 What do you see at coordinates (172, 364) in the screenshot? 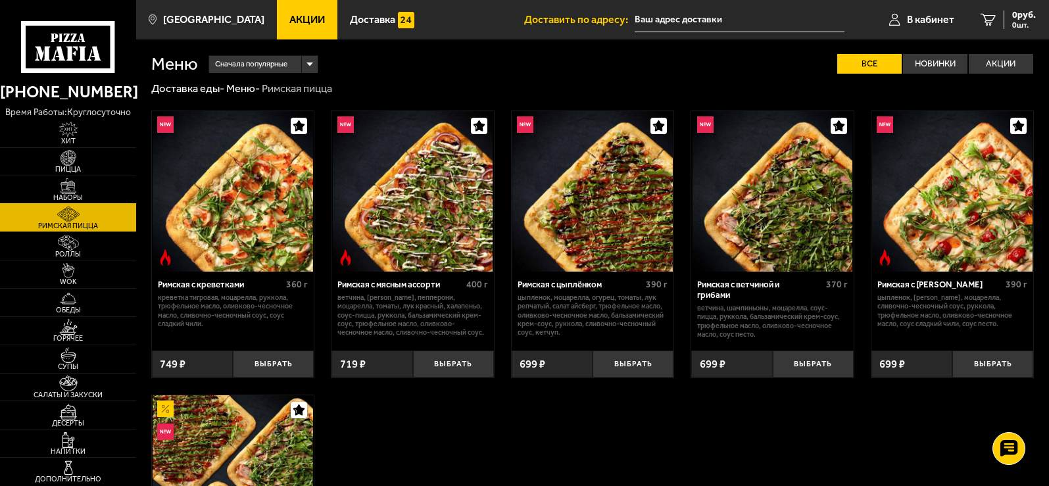
I see `span: 749 ₽` at bounding box center [172, 364].